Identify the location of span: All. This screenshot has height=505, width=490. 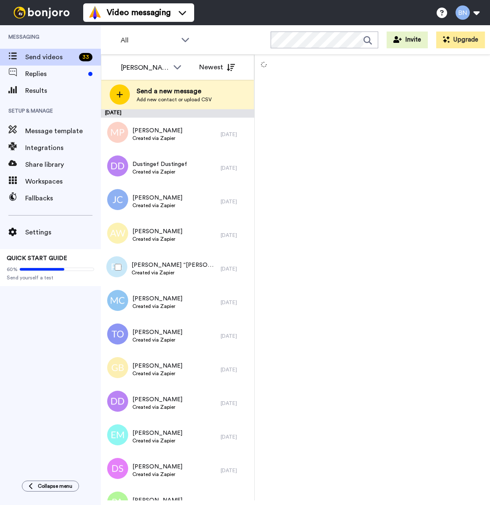
(149, 40).